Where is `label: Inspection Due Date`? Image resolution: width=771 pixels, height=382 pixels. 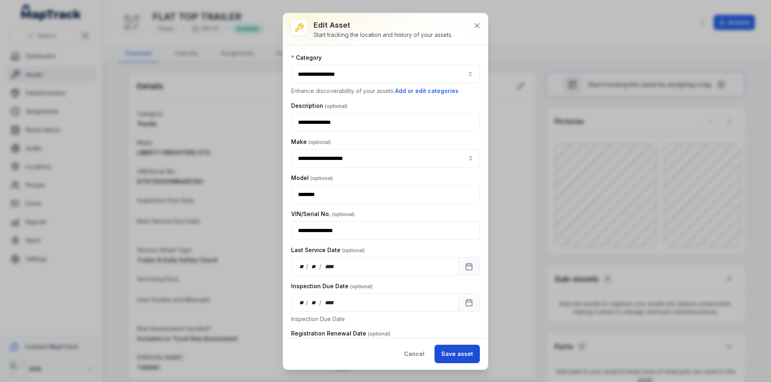 label: Inspection Due Date is located at coordinates (332, 287).